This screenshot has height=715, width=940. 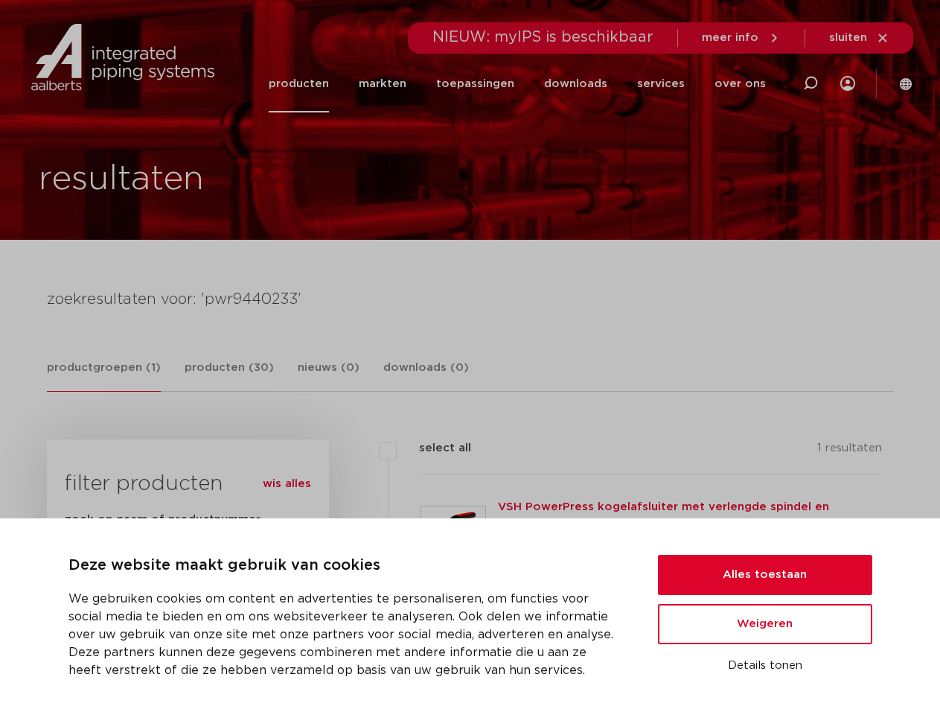 What do you see at coordinates (517, 83) in the screenshot?
I see `nav: Menu` at bounding box center [517, 83].